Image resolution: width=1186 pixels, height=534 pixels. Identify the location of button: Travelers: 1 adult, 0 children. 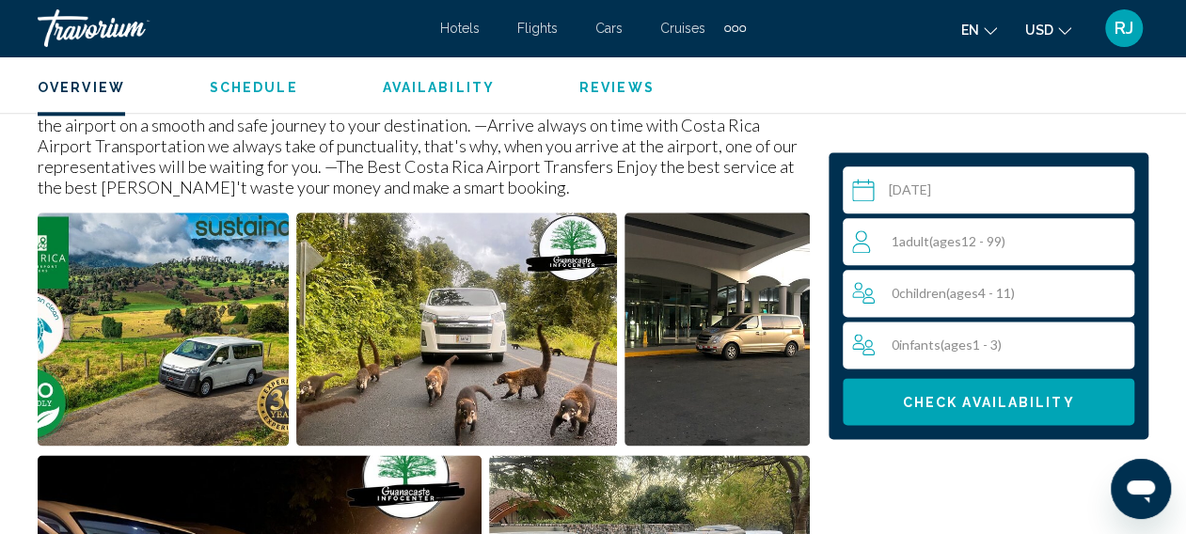
(989, 293).